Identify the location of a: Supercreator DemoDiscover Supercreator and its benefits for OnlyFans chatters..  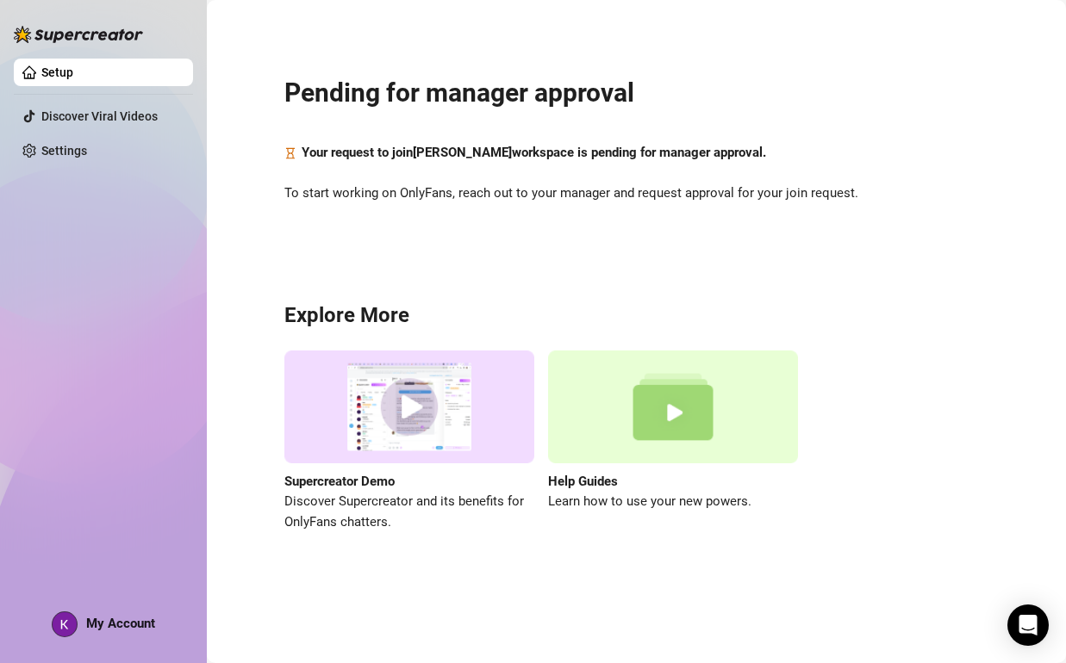
(409, 441).